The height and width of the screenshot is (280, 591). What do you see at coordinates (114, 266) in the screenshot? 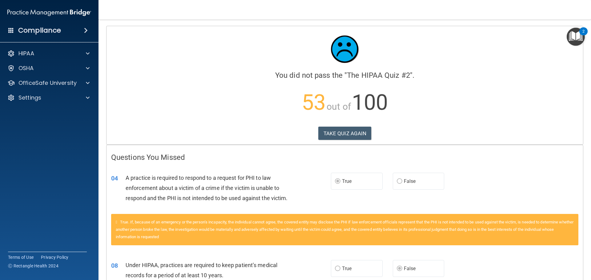
I see `span: 08` at bounding box center [114, 266].